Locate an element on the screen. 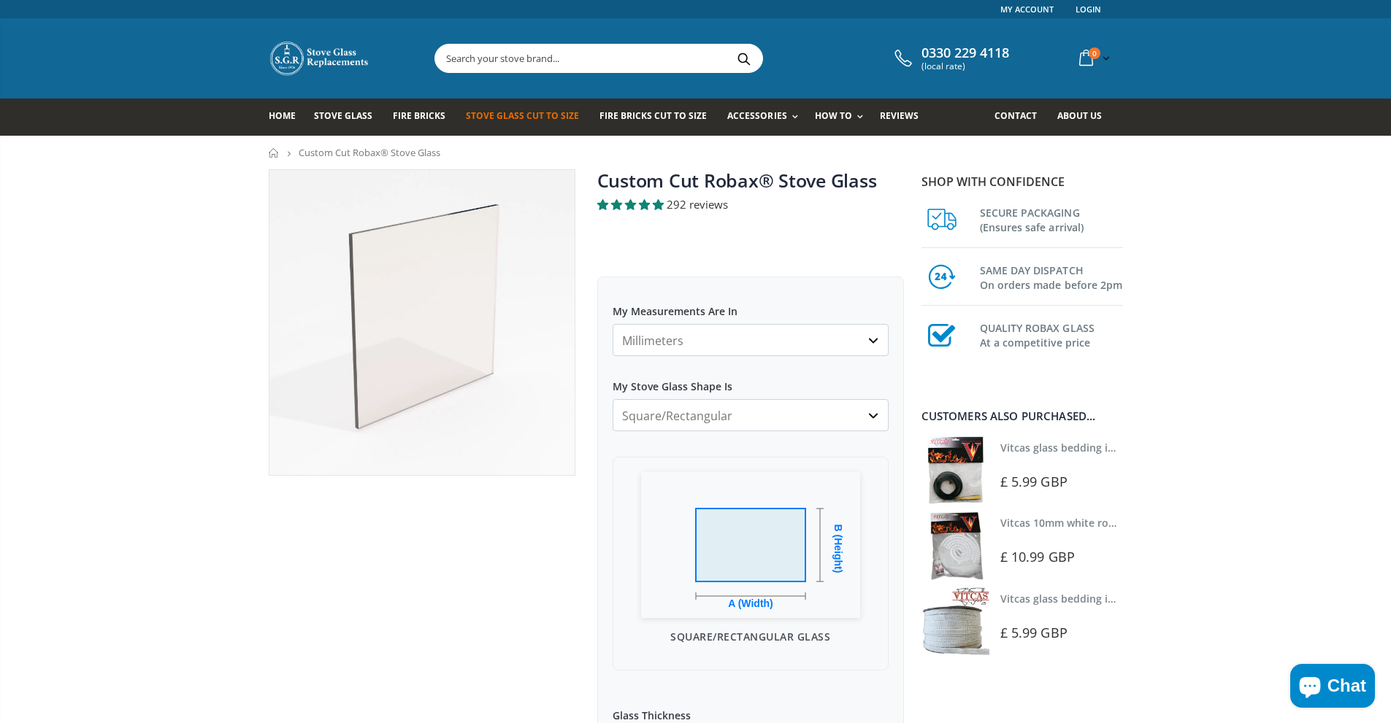 Image resolution: width=1391 pixels, height=723 pixels. a: Stove Glass Cut To Size is located at coordinates (528, 117).